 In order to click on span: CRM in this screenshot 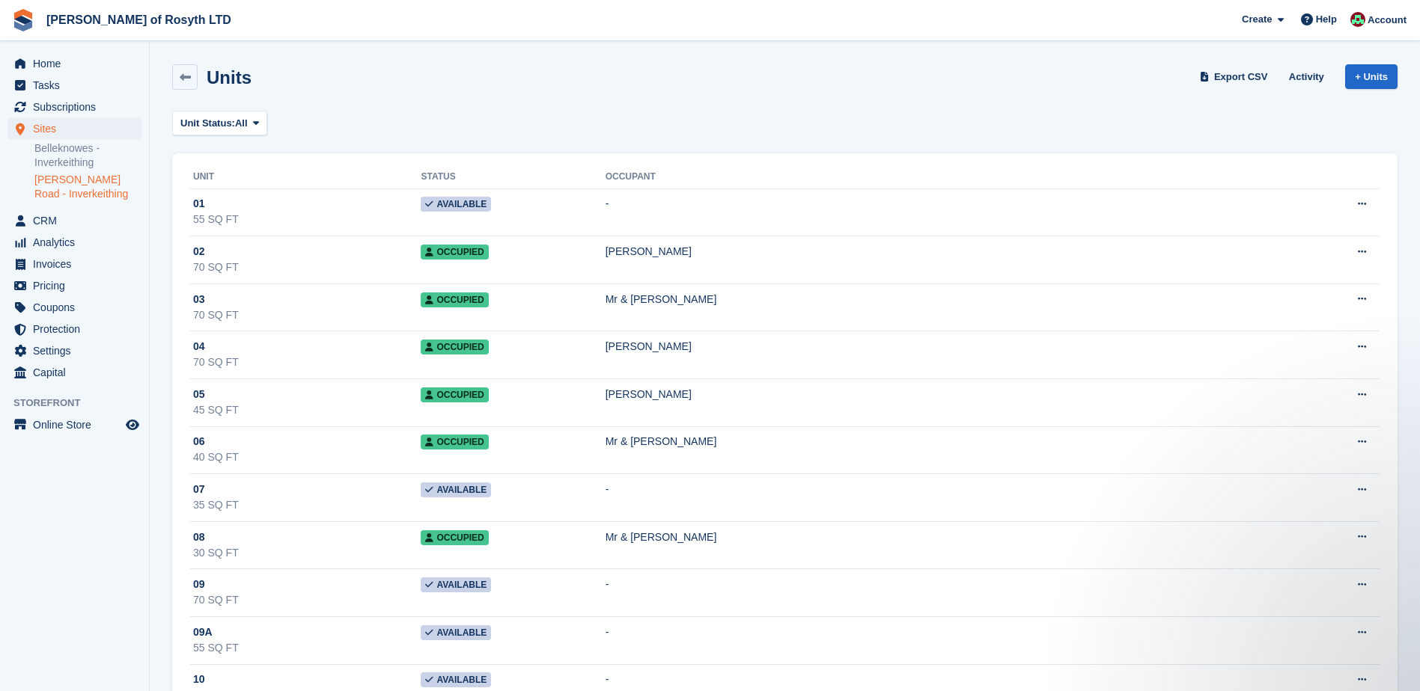, I will do `click(78, 221)`.